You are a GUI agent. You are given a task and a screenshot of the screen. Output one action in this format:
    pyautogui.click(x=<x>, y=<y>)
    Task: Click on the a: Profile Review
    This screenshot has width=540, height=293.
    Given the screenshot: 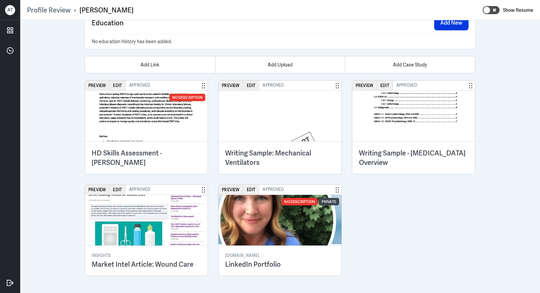 What is the action you would take?
    pyautogui.click(x=49, y=10)
    